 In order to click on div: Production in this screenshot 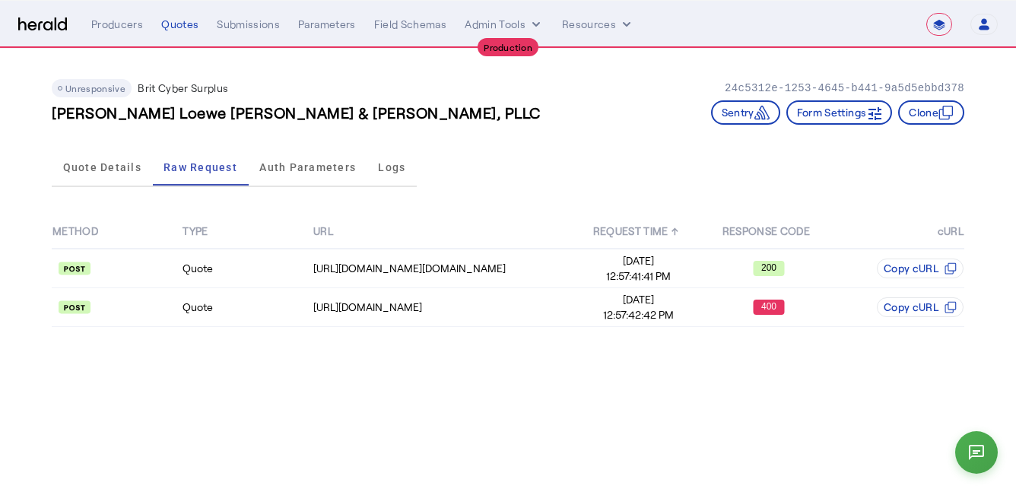, I will do `click(508, 47)`.